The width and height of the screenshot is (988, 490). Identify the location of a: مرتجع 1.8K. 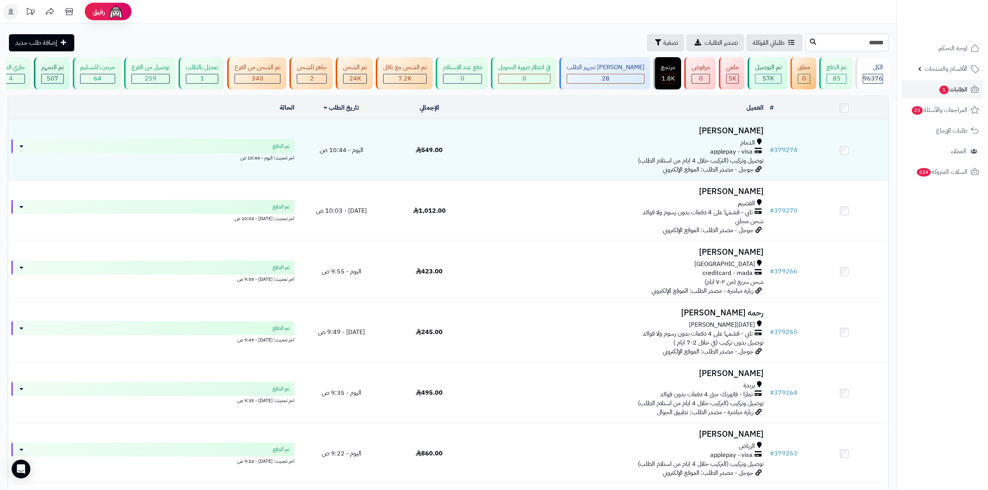
(667, 73).